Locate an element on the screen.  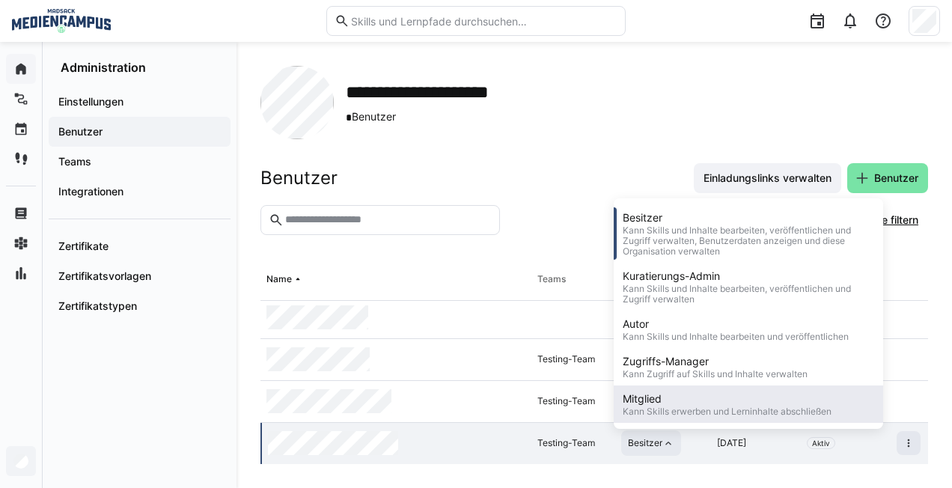
button: Einladungslinks verwalten is located at coordinates (767, 178).